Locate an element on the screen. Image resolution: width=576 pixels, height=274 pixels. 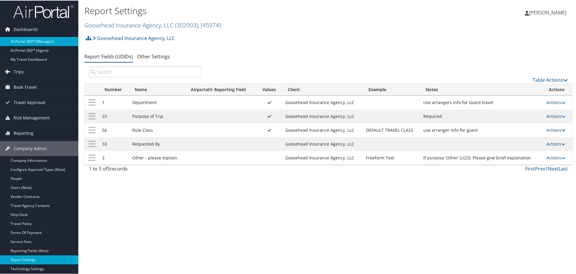
a: Next is located at coordinates (553, 168).